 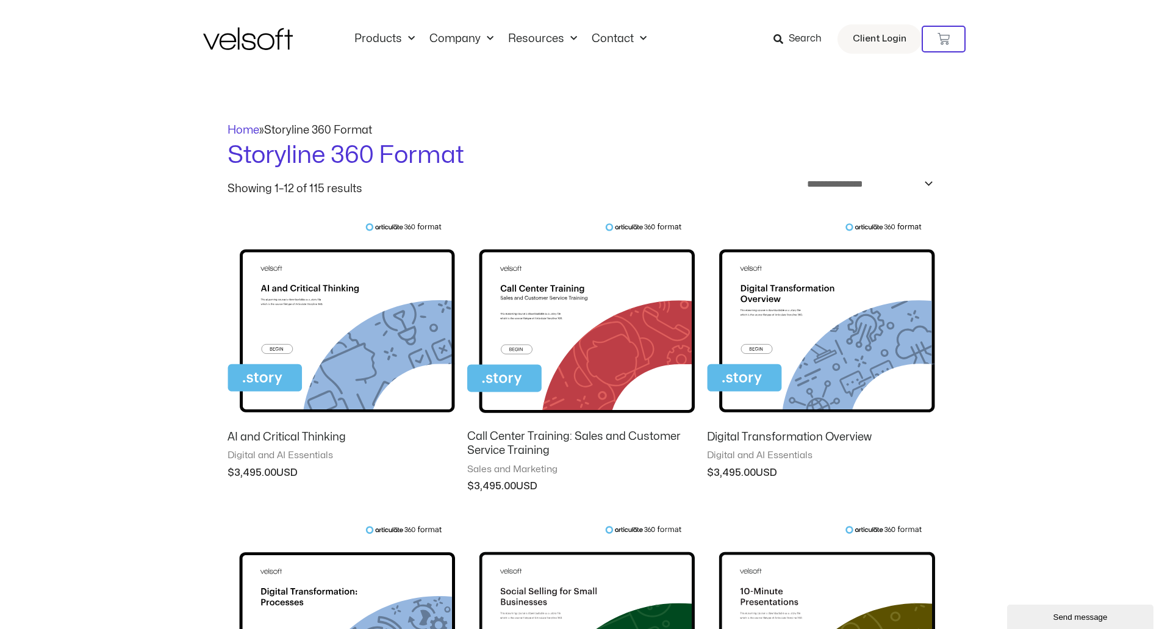 I want to click on a: Home, so click(x=243, y=130).